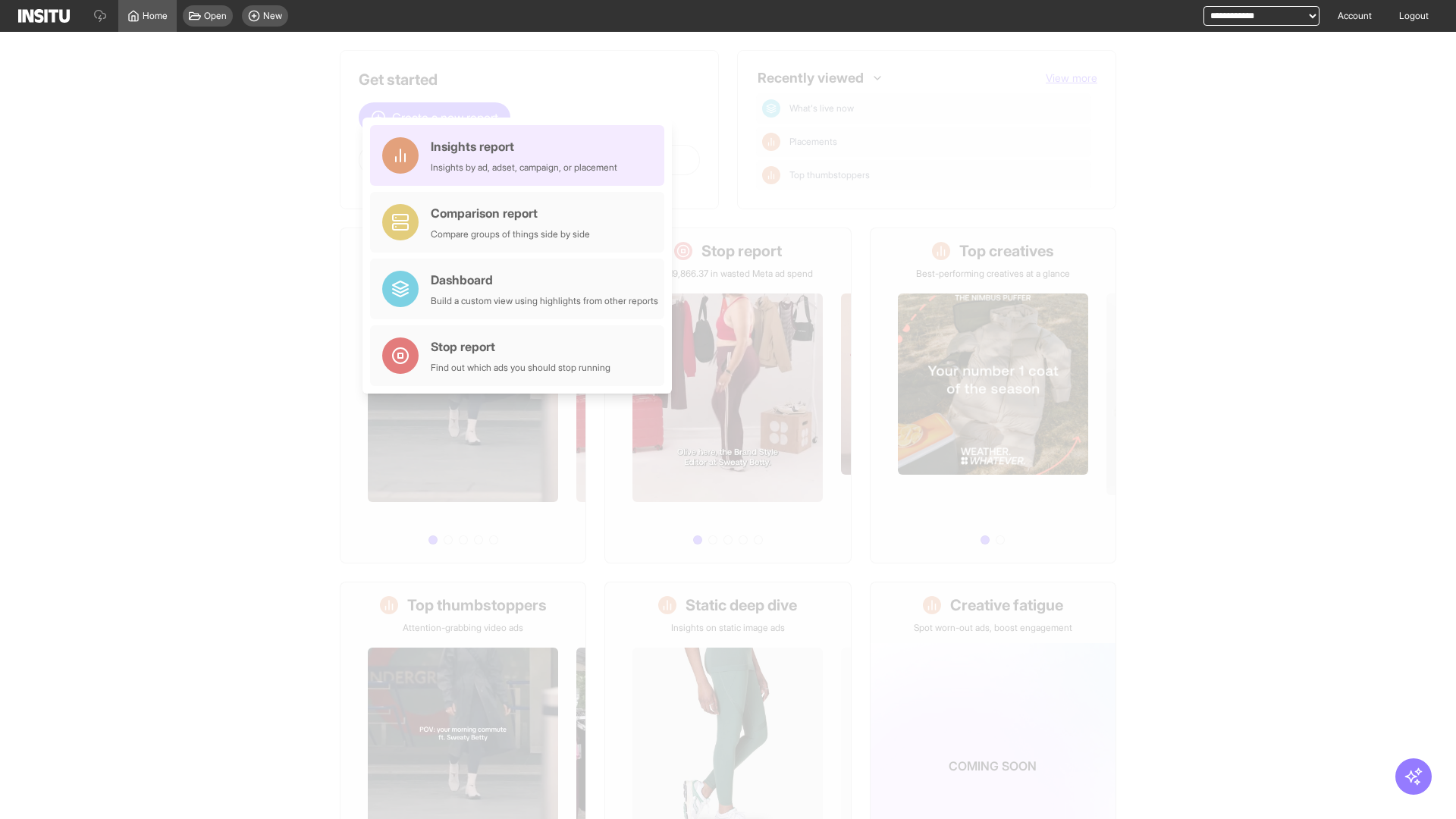 The image size is (1456, 819). Describe the element at coordinates (524, 146) in the screenshot. I see `div: Insights report` at that location.